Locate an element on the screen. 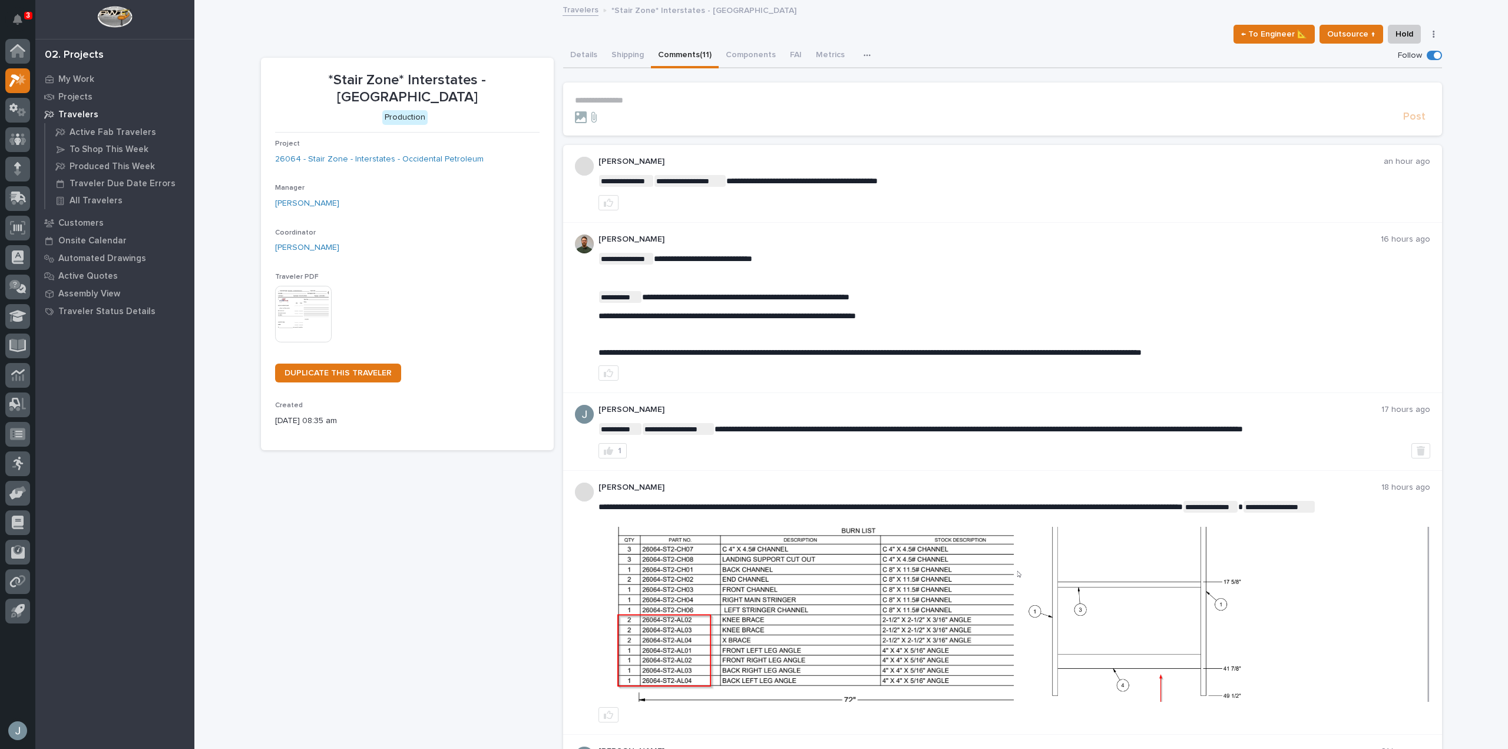 This screenshot has height=749, width=1508. a: All Travelers is located at coordinates (120, 200).